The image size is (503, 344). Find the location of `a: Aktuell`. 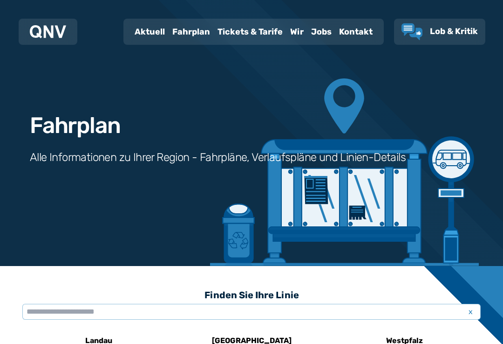

a: Aktuell is located at coordinates (150, 32).